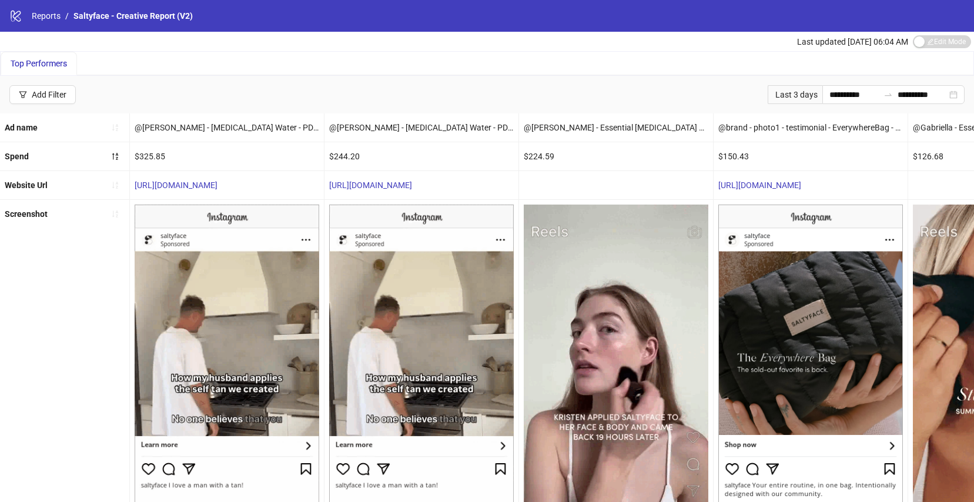  What do you see at coordinates (46, 16) in the screenshot?
I see `a: Reports` at bounding box center [46, 16].